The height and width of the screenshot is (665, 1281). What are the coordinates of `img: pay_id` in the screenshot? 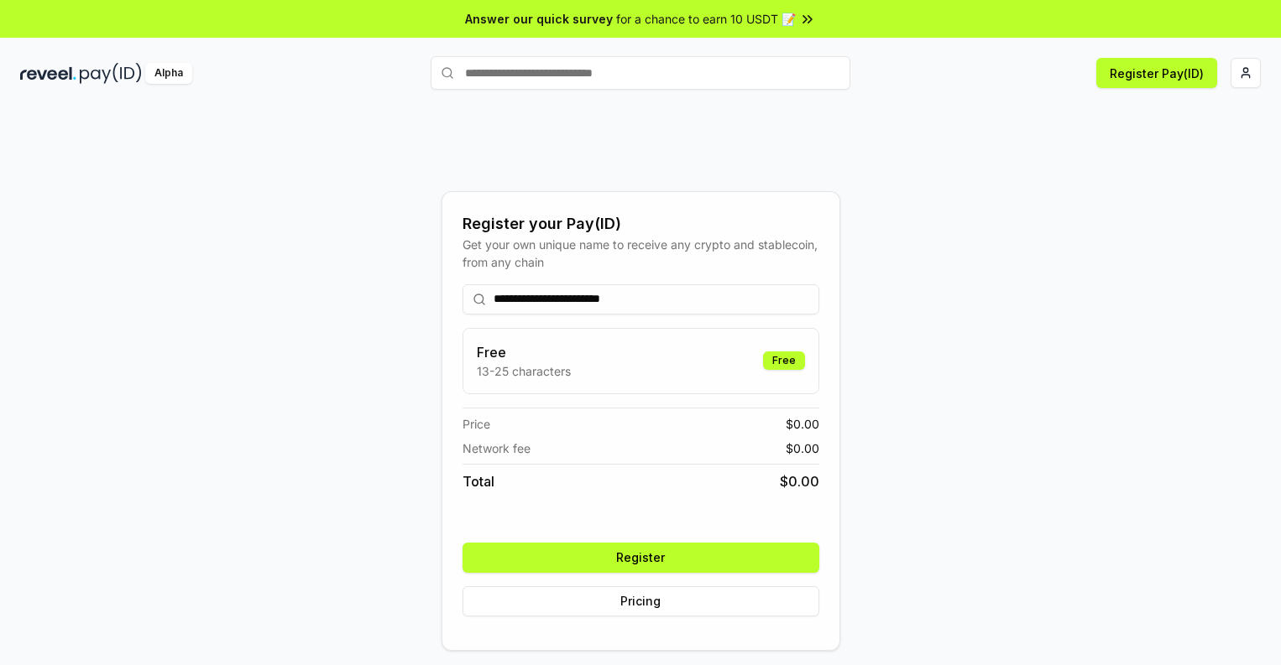 It's located at (111, 73).